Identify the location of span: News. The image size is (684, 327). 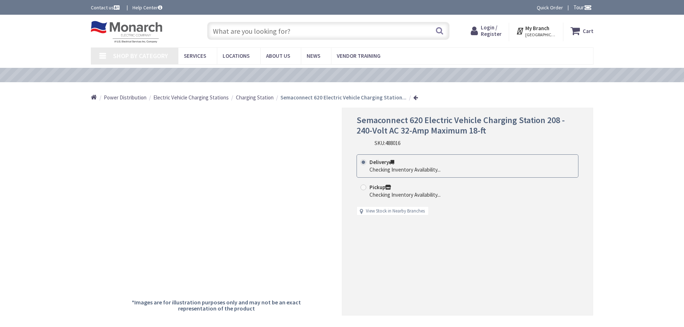
(313, 56).